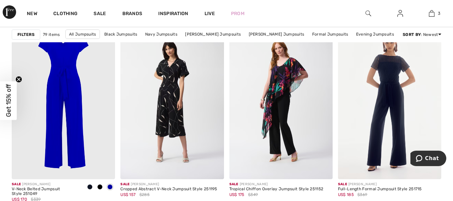 The height and width of the screenshot is (201, 453). I want to click on a: Live, so click(210, 13).